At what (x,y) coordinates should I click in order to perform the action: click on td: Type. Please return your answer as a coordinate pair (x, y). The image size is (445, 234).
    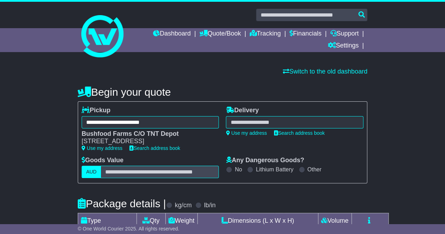
    Looking at the image, I should click on (107, 221).